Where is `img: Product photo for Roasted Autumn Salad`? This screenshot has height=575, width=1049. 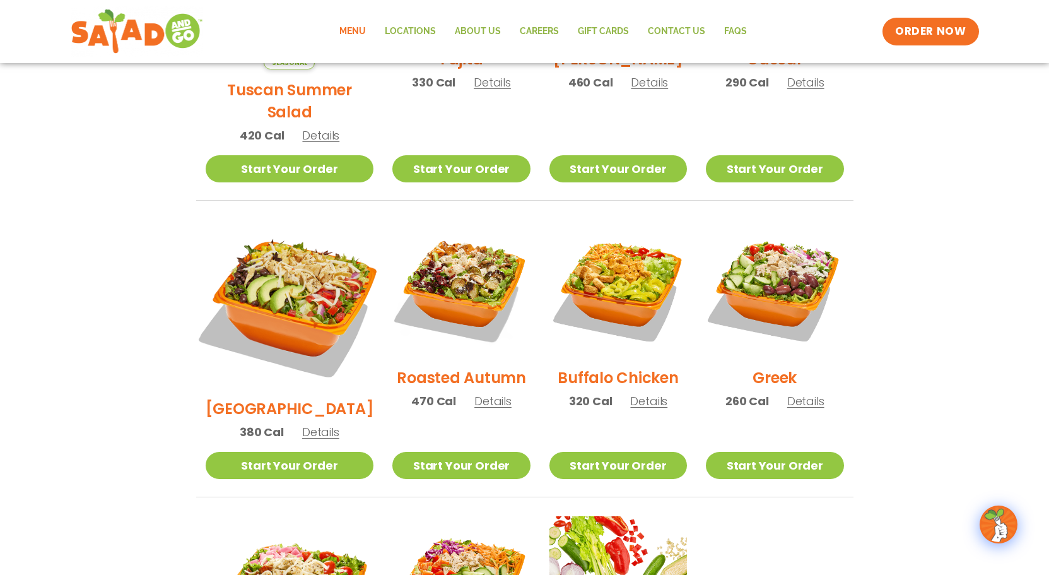 img: Product photo for Roasted Autumn Salad is located at coordinates (461, 288).